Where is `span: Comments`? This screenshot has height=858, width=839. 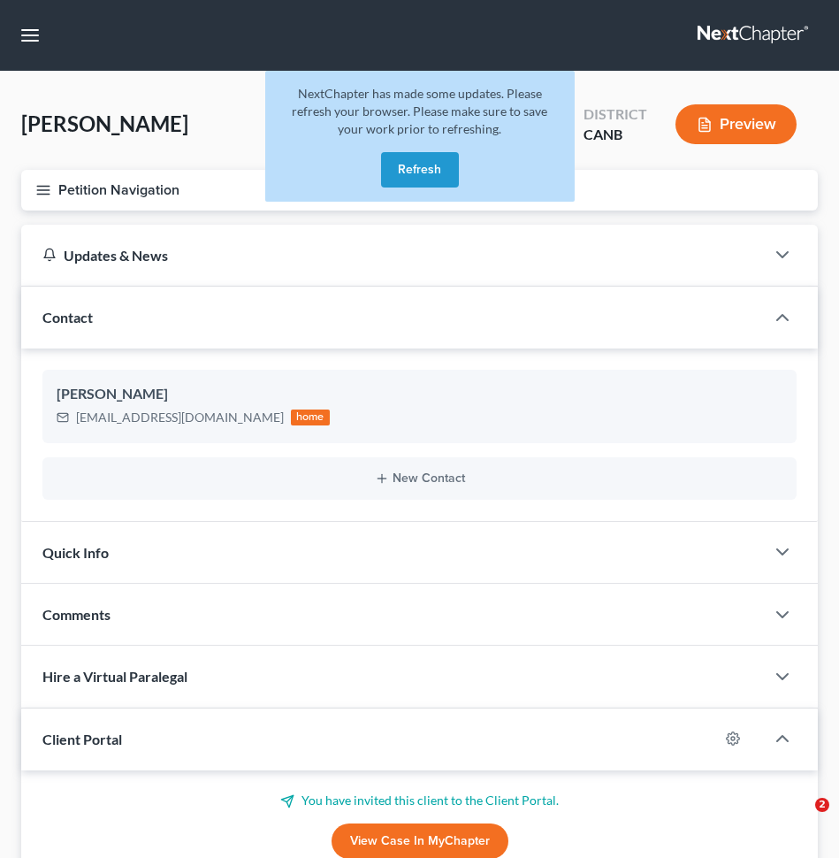 span: Comments is located at coordinates (76, 614).